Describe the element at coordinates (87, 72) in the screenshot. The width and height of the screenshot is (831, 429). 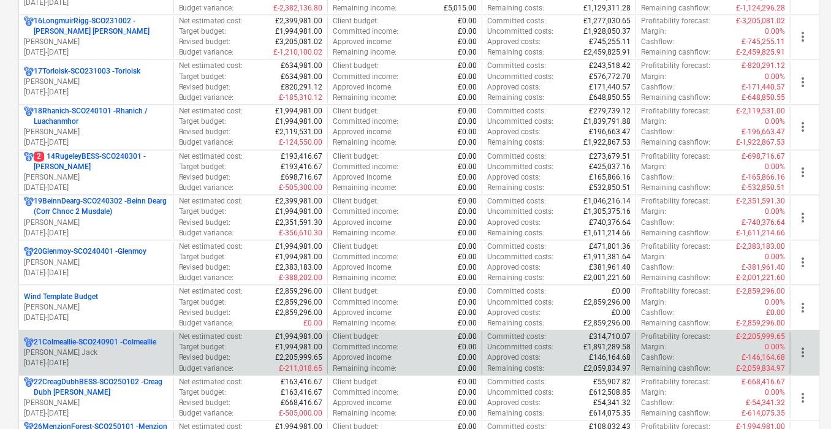
I see `p: 17Torloisk-SCO231003 - Torloisk` at that location.